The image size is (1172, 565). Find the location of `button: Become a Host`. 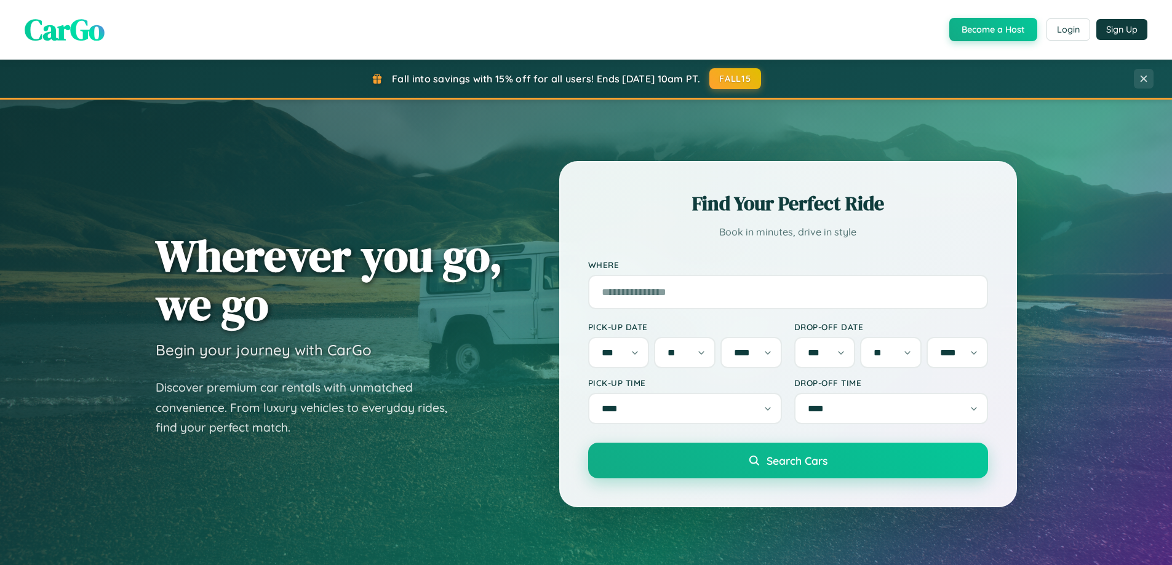

button: Become a Host is located at coordinates (993, 30).